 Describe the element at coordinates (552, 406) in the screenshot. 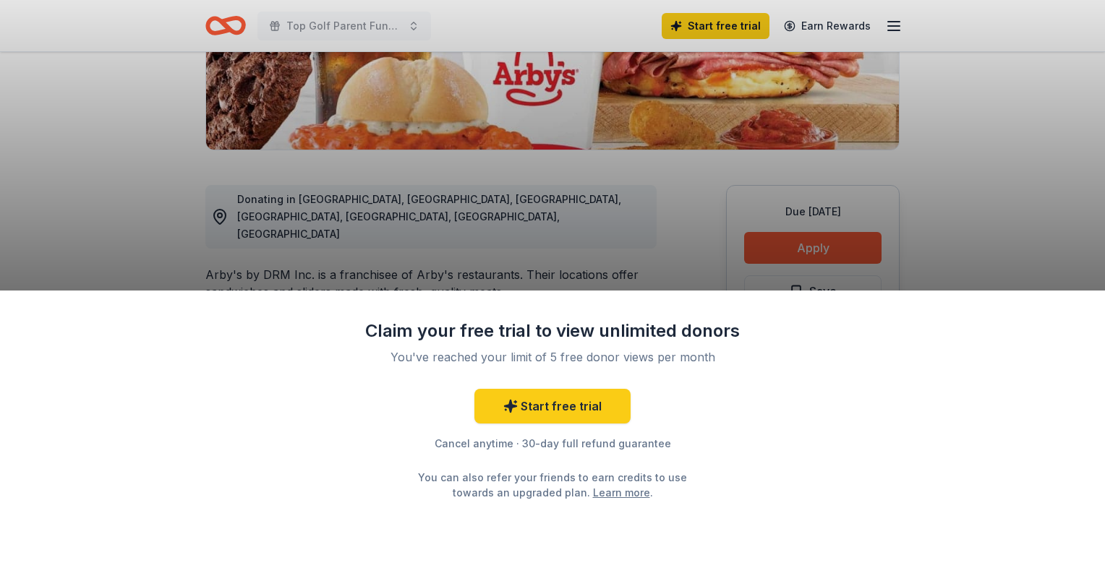

I see `a: Start free trial` at that location.